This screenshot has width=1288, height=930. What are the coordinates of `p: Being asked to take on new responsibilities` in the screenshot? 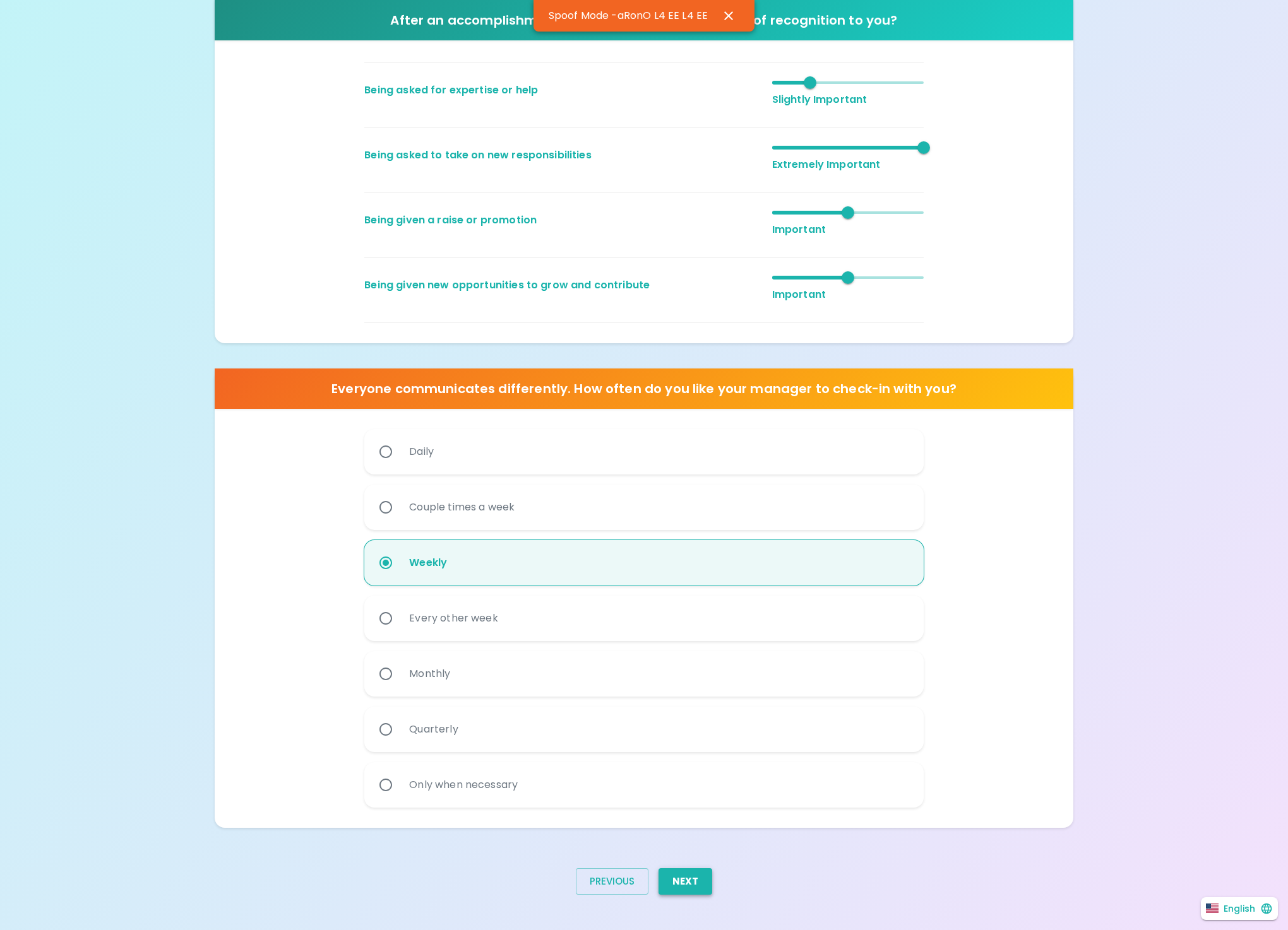 It's located at (563, 155).